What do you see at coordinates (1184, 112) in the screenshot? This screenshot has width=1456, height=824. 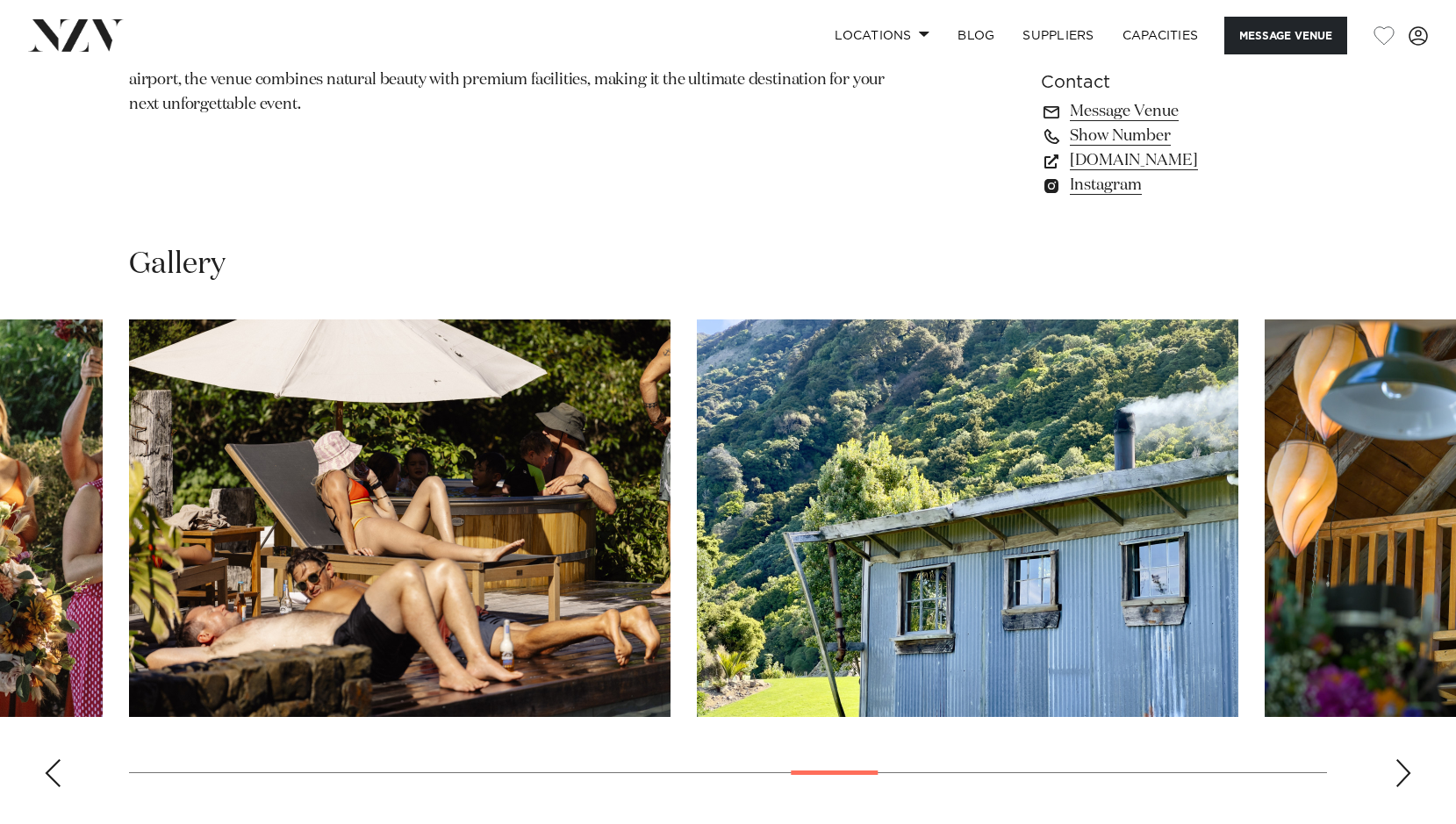 I see `a: Message Venue` at bounding box center [1184, 112].